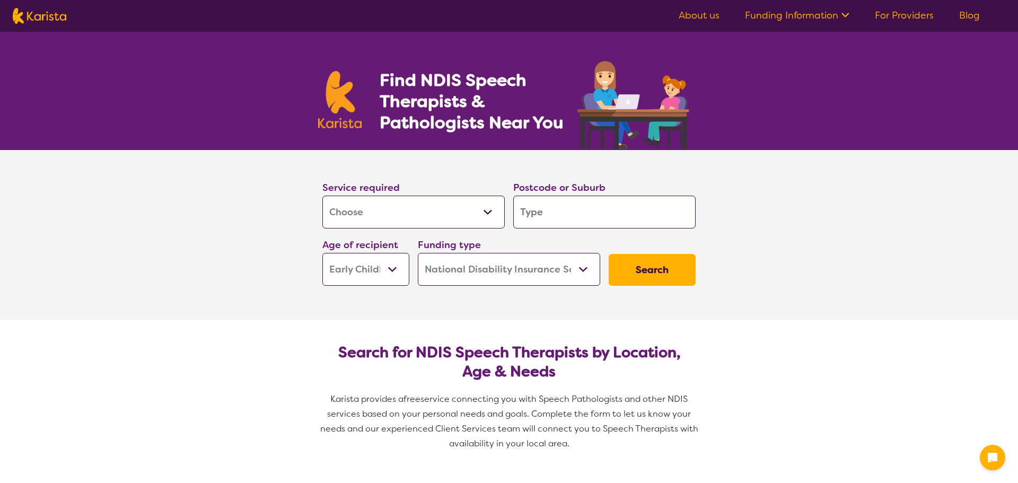  Describe the element at coordinates (604, 212) in the screenshot. I see `input: Type` at that location.